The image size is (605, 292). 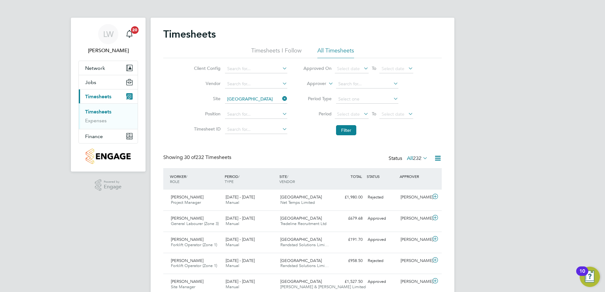 What do you see at coordinates (206, 99) in the screenshot?
I see `label: Site` at bounding box center [206, 99].